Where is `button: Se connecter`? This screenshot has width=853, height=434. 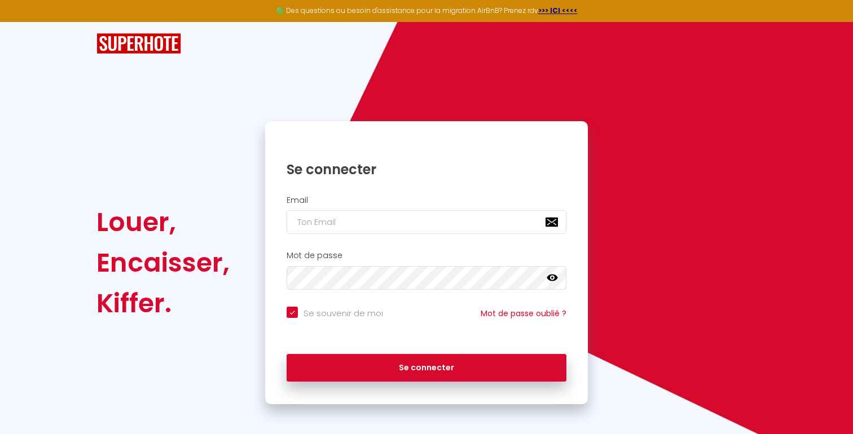 button: Se connecter is located at coordinates (426, 368).